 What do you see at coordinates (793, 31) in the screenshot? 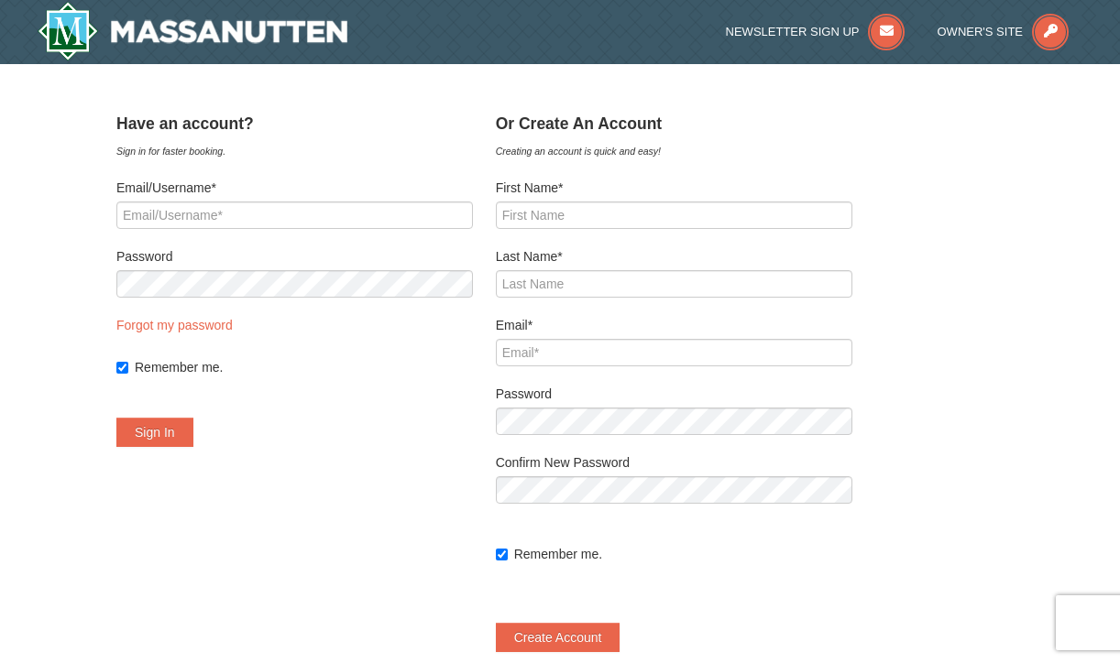
I see `span: Newsletter Sign Up` at bounding box center [793, 31].